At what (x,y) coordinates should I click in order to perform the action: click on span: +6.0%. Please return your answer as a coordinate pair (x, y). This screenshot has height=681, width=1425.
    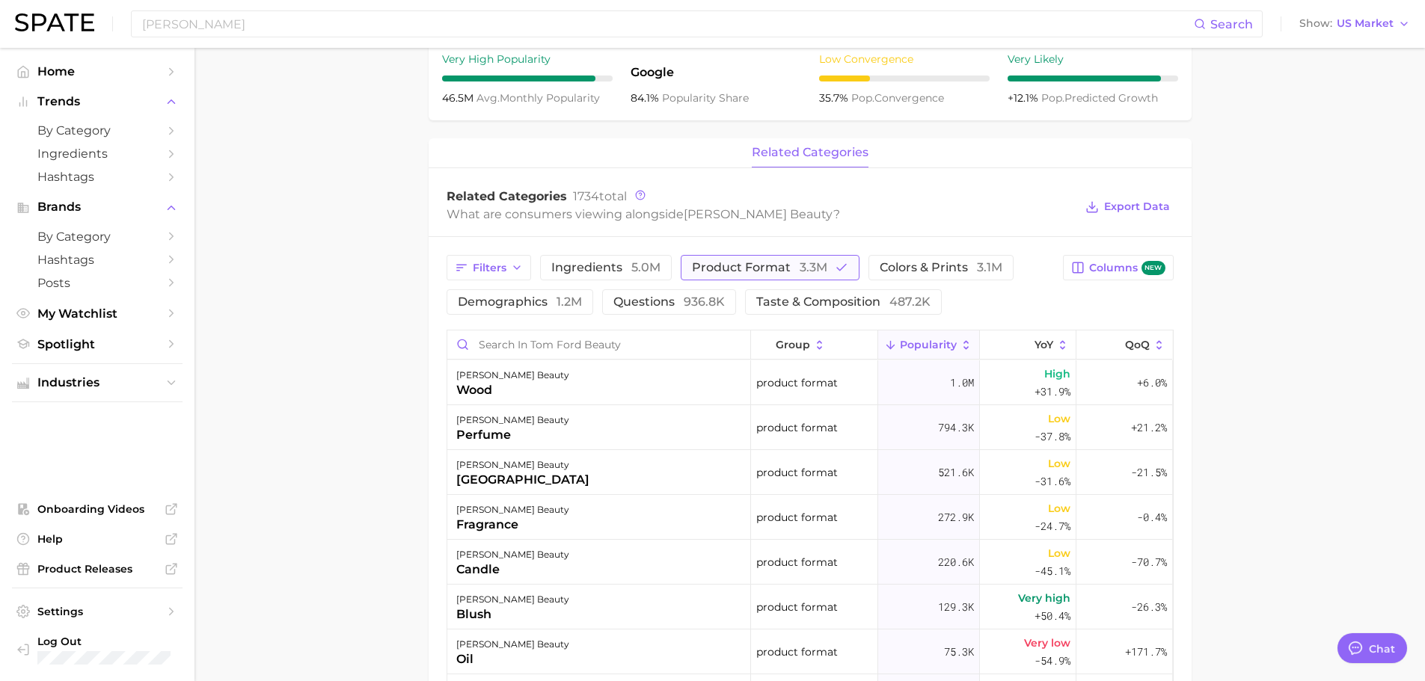
    Looking at the image, I should click on (1152, 383).